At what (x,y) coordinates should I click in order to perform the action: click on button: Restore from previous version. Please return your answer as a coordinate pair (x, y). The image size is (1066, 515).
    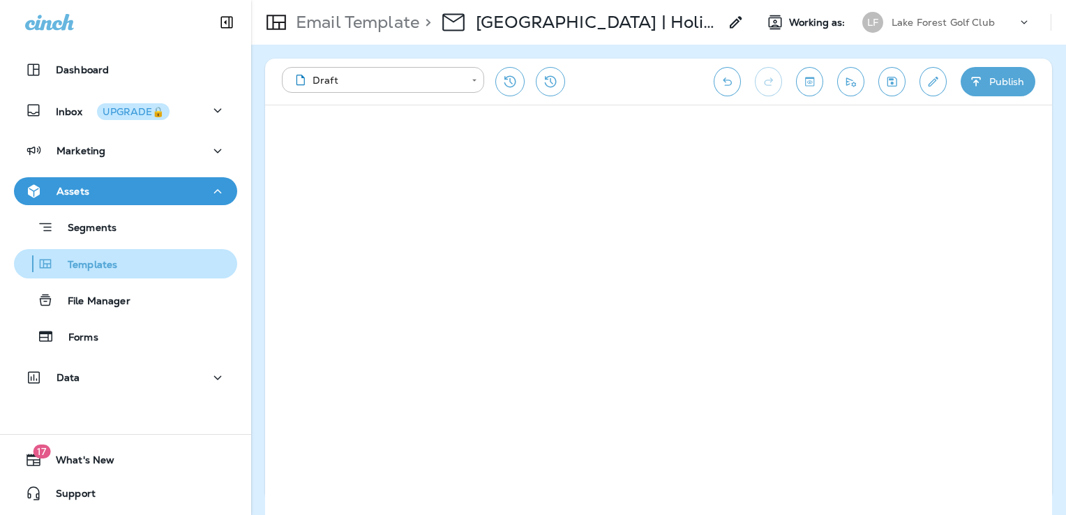
    Looking at the image, I should click on (510, 82).